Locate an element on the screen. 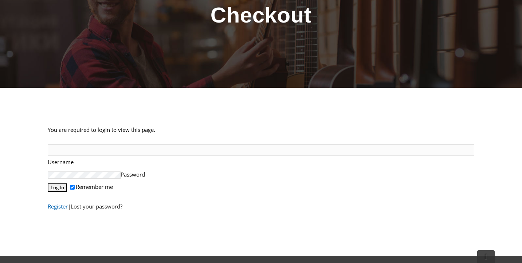 The image size is (522, 263). label: Username is located at coordinates (261, 155).